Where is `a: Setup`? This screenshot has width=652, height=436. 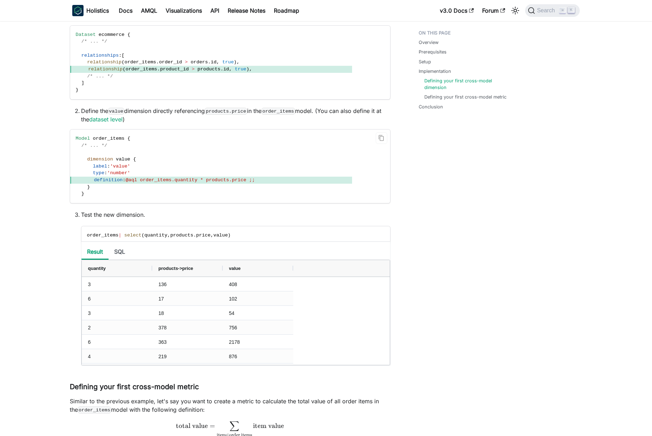 a: Setup is located at coordinates (424, 62).